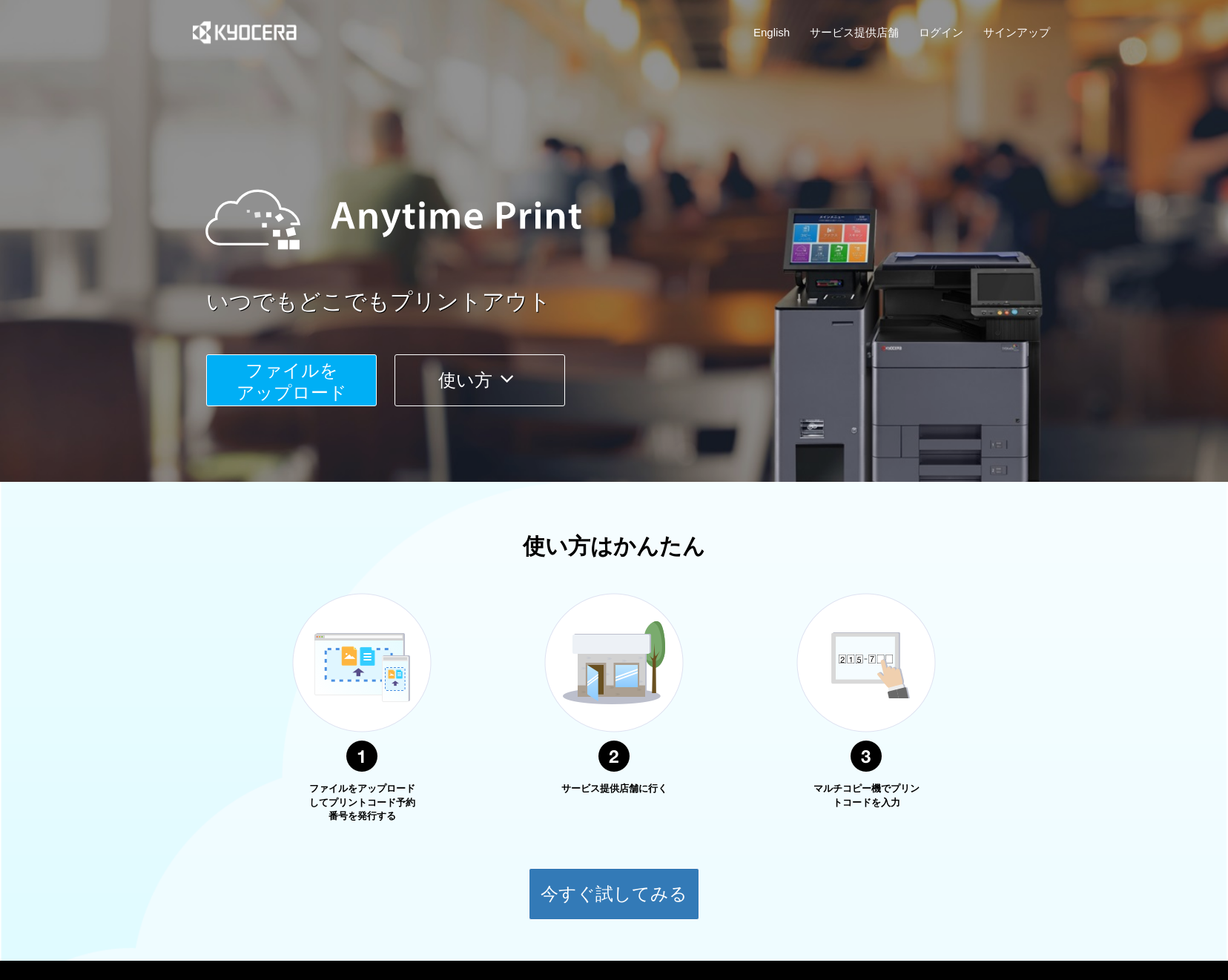 Image resolution: width=1228 pixels, height=980 pixels. What do you see at coordinates (292, 380) in the screenshot?
I see `button: ファイルを​​アップロード` at bounding box center [292, 380].